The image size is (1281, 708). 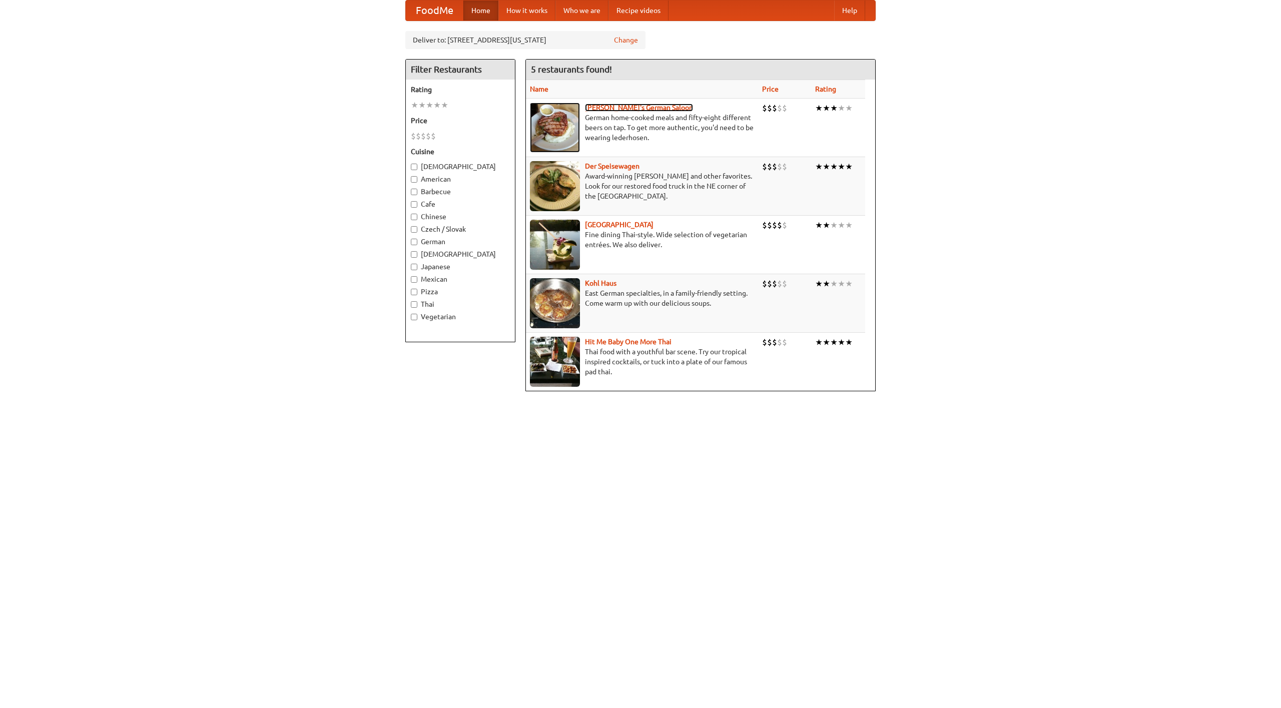 What do you see at coordinates (600, 283) in the screenshot?
I see `b: Kohl Haus` at bounding box center [600, 283].